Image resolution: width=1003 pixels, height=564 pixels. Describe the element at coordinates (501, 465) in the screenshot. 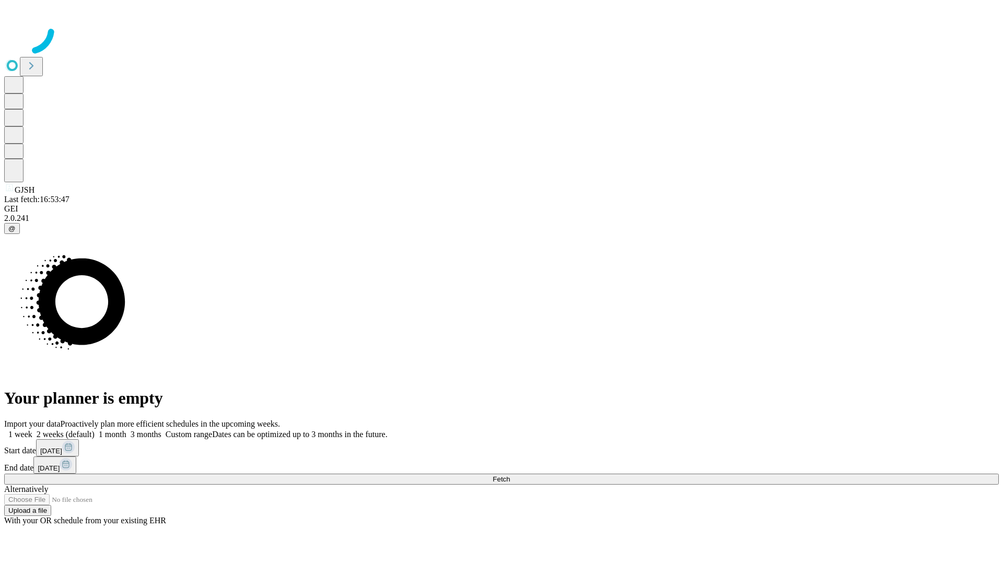

I see `div: End date` at that location.